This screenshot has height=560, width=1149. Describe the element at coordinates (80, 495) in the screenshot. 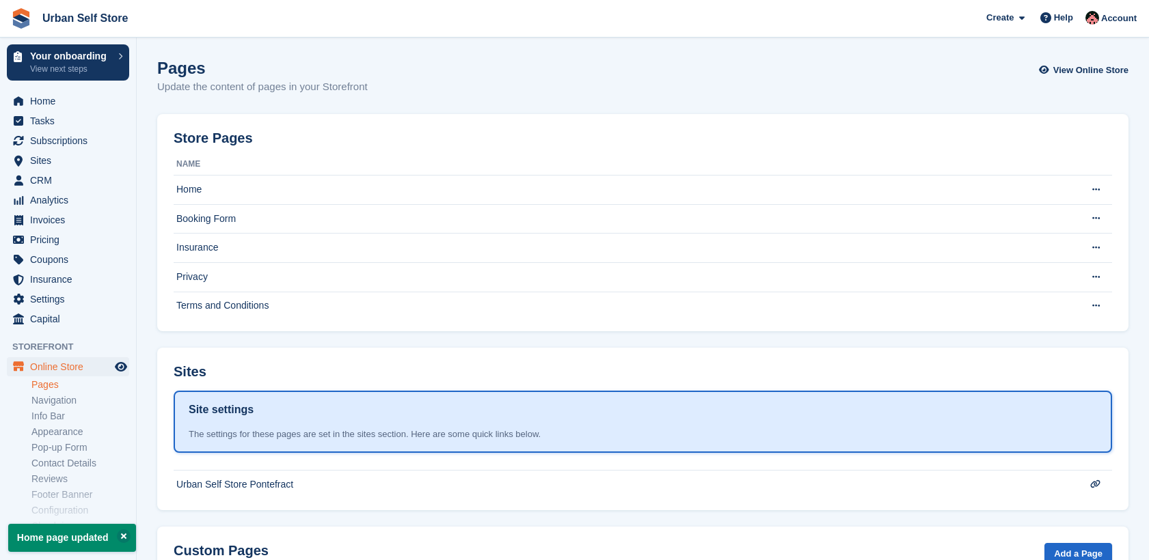

I see `a: Footer Banner` at that location.